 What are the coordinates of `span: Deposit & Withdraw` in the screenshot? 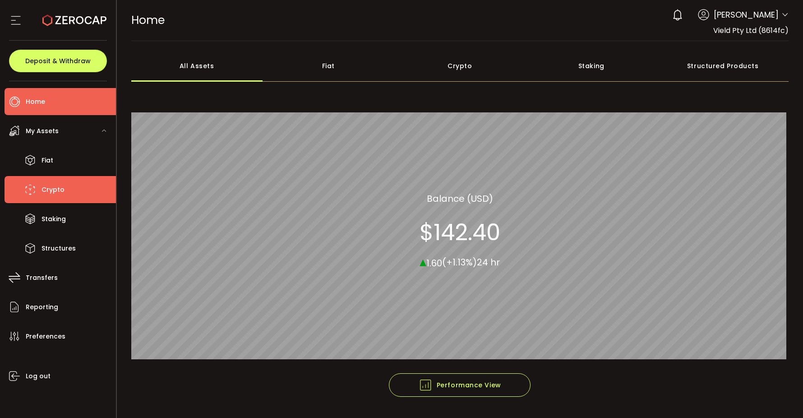 It's located at (58, 61).